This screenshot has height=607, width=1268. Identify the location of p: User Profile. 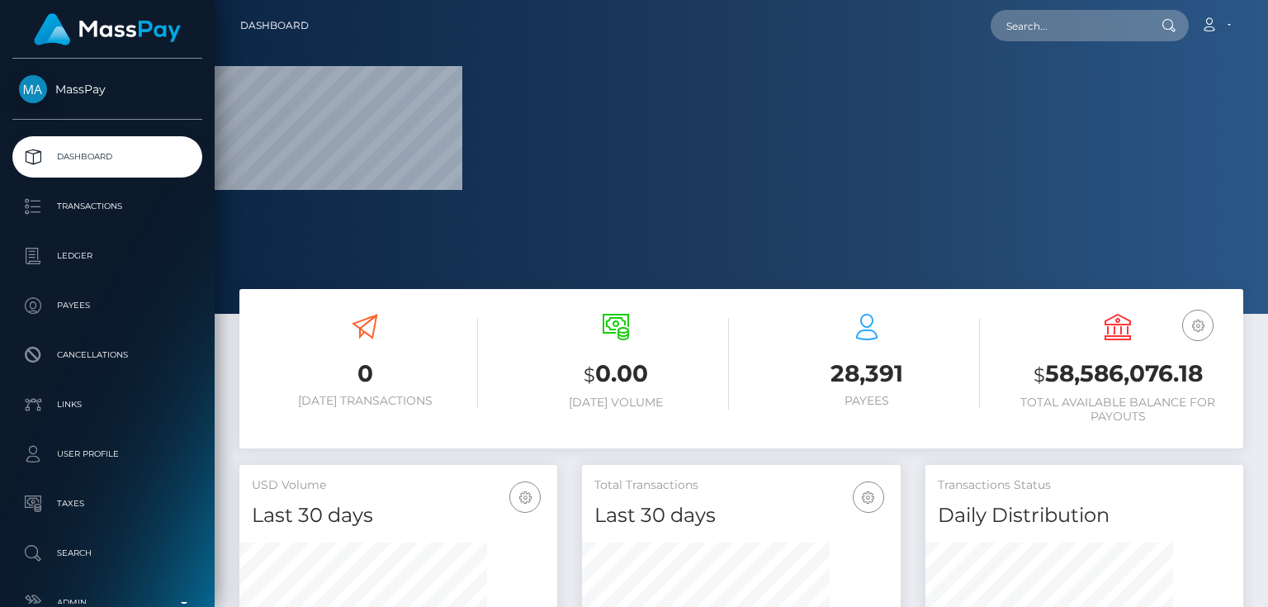
(107, 454).